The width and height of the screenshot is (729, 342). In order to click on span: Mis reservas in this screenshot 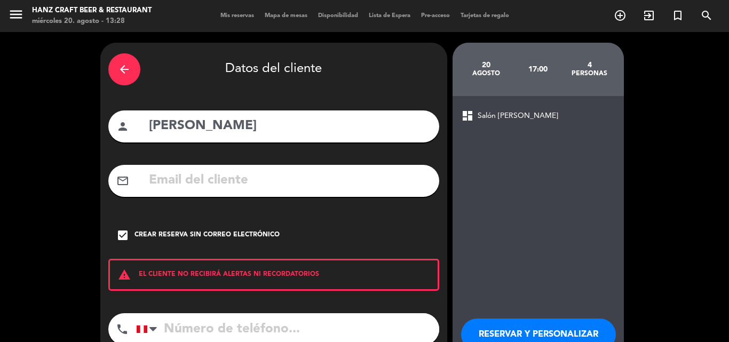, I will do `click(237, 15)`.